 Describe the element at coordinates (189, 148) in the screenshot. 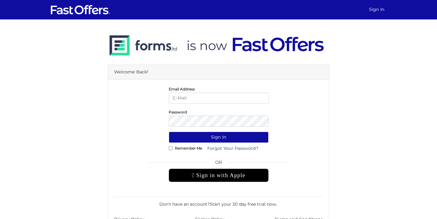

I see `label: Remember Me` at that location.